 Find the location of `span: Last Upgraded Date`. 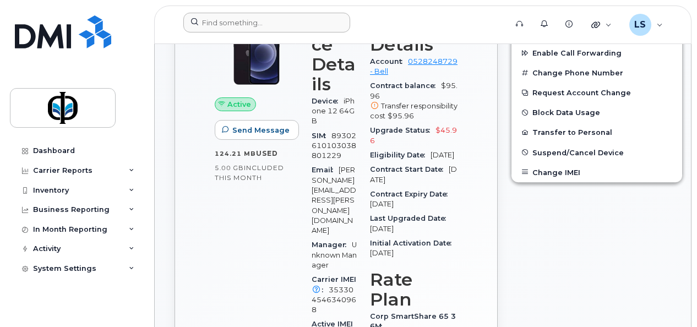

span: Last Upgraded Date is located at coordinates (411, 218).